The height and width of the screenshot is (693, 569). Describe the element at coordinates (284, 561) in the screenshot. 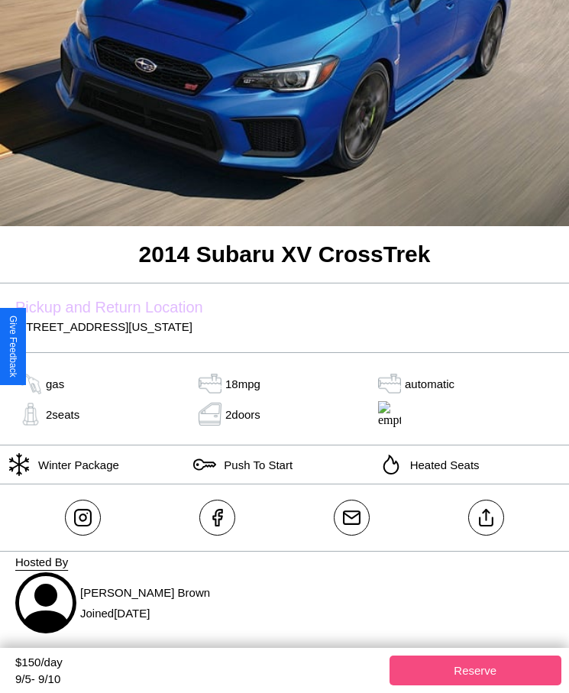

I see `p: Hosted By` at that location.